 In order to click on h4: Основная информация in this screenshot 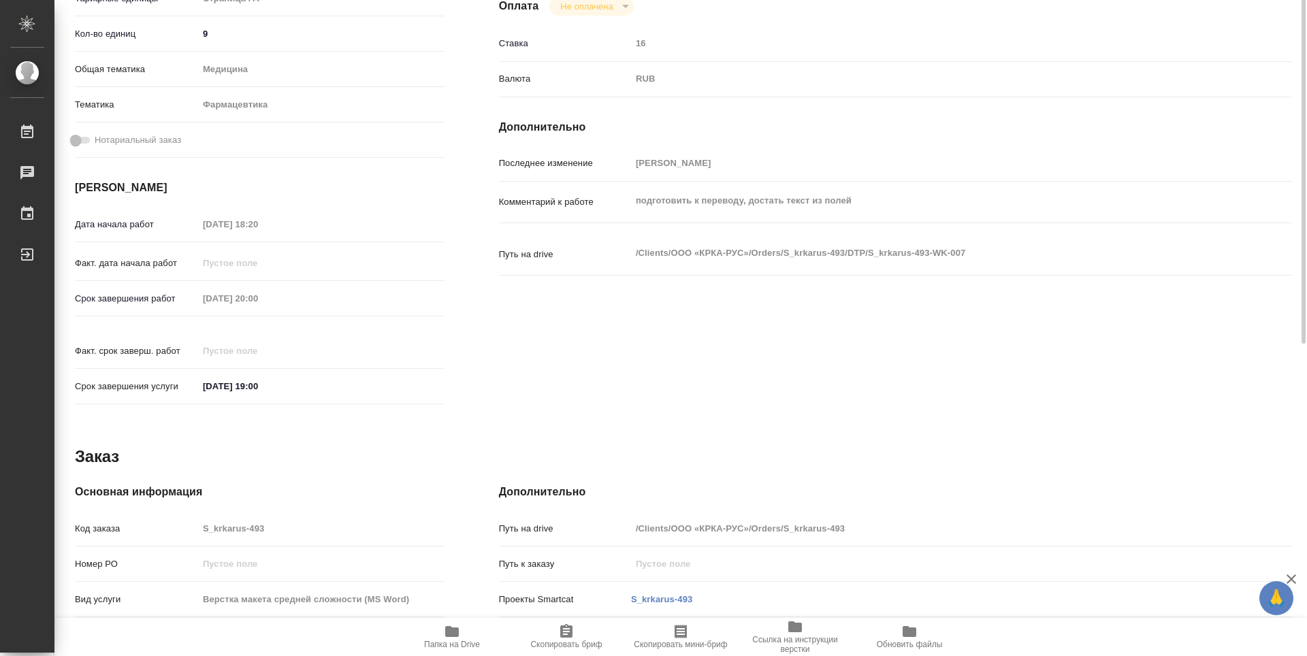, I will do `click(259, 492)`.